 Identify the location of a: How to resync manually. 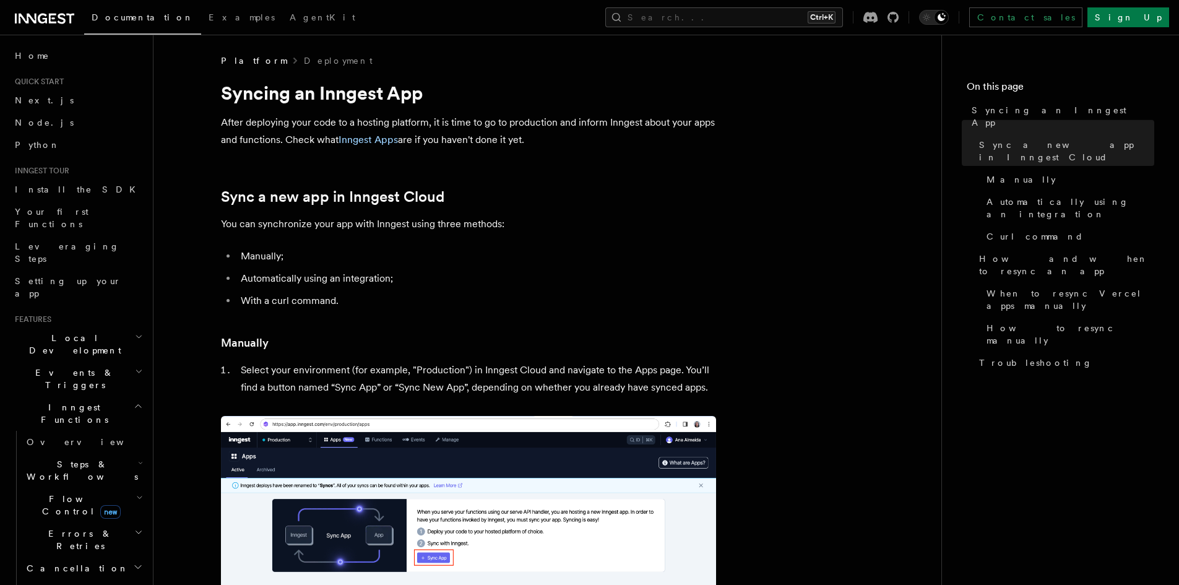
(1068, 334).